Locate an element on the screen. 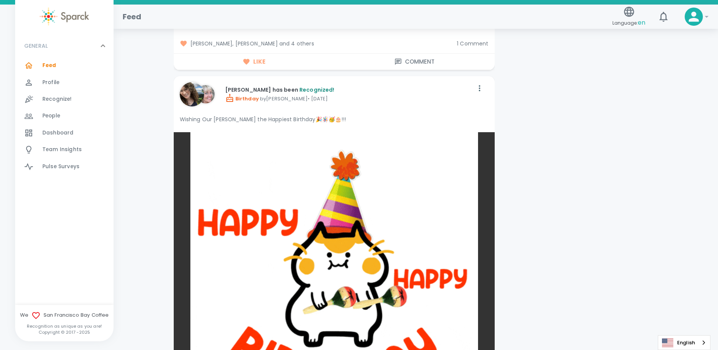 Image resolution: width=718 pixels, height=350 pixels. button: Like is located at coordinates (254, 62).